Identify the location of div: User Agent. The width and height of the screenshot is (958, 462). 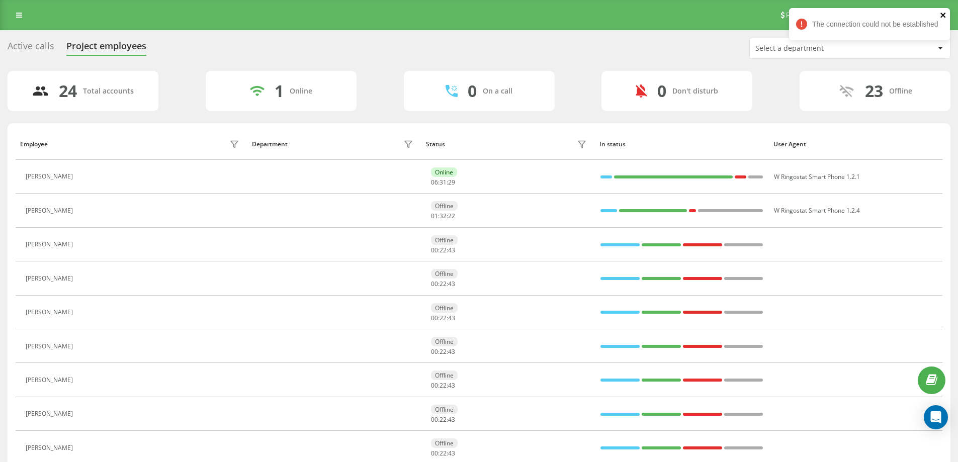
(856, 144).